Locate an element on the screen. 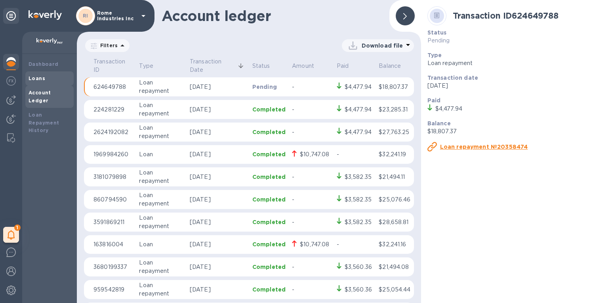 The height and width of the screenshot is (303, 593). p: Transaction Date is located at coordinates (213, 66).